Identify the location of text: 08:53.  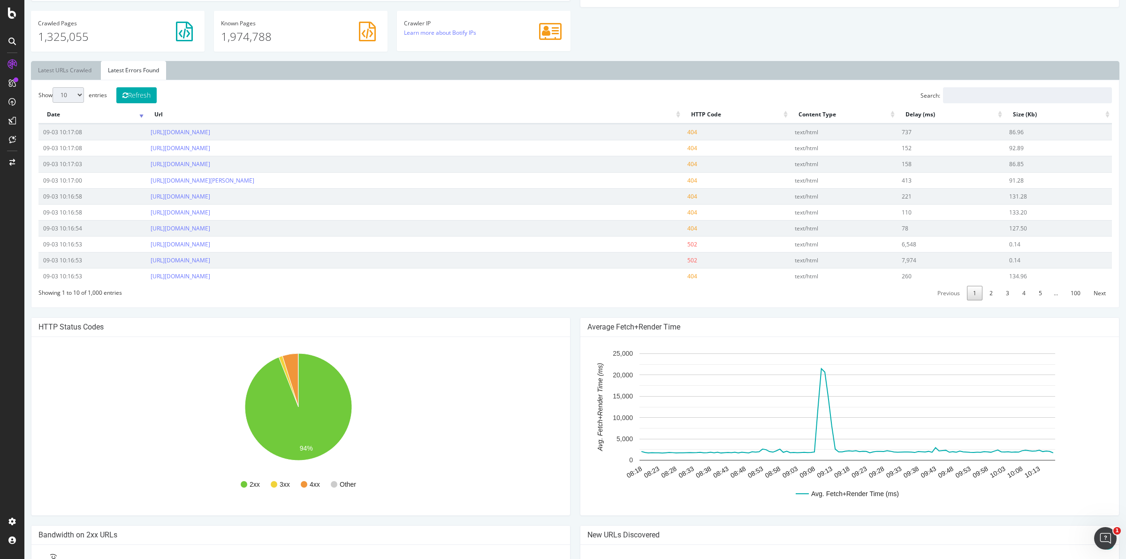
(731, 471).